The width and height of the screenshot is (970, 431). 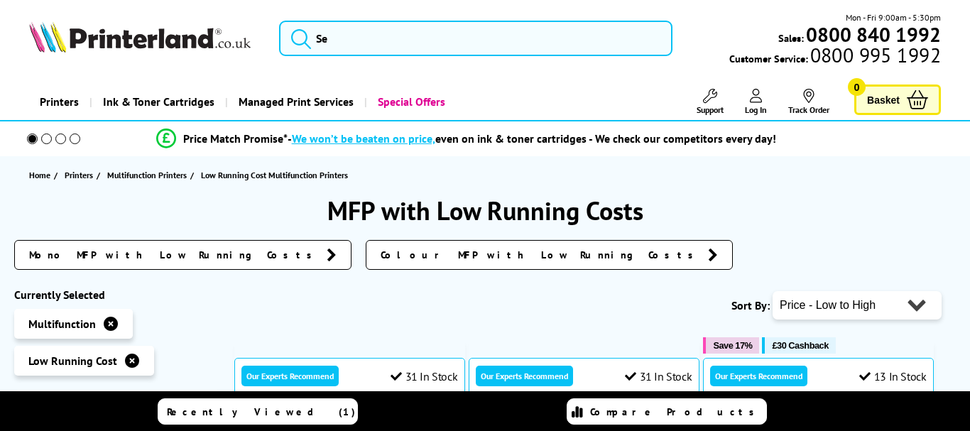 What do you see at coordinates (893, 376) in the screenshot?
I see `div: 13 In Stock` at bounding box center [893, 376].